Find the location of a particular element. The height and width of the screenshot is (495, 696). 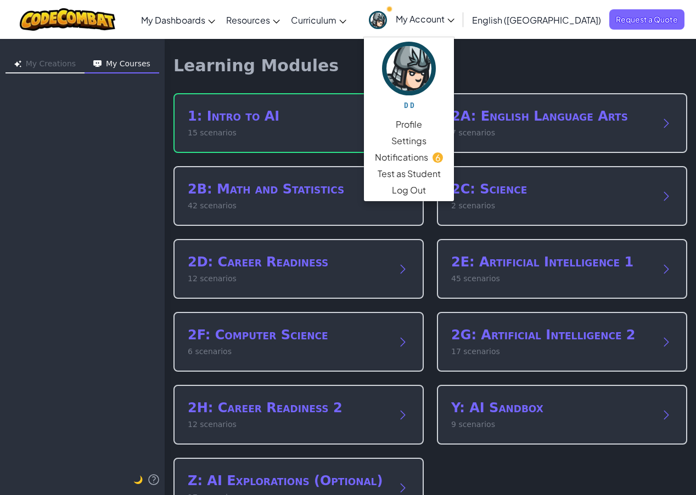

a: Profile is located at coordinates (409, 125).